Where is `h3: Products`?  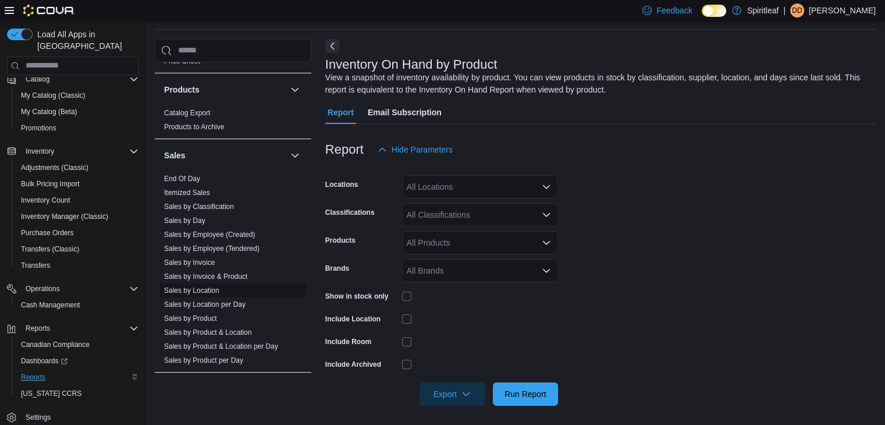 h3: Products is located at coordinates (181, 90).